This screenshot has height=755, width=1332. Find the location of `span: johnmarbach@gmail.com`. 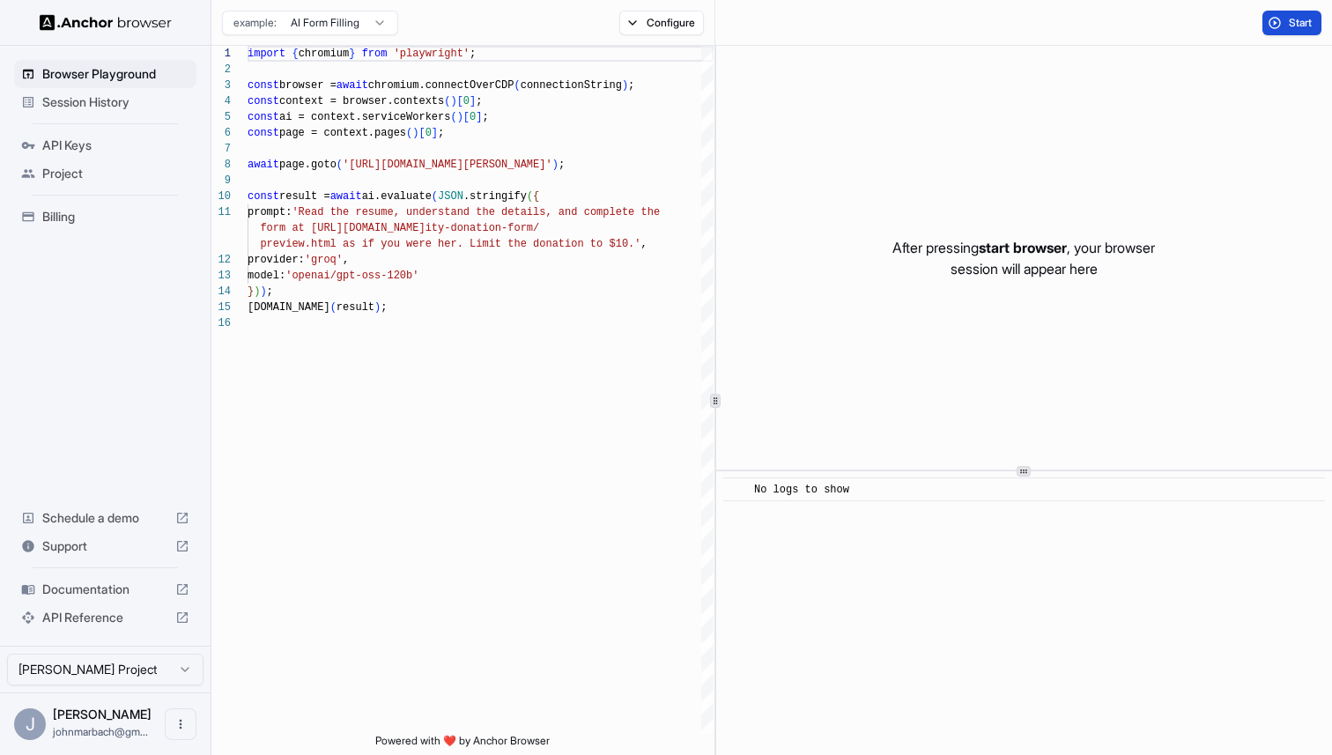

span: johnmarbach@gmail.com is located at coordinates (100, 731).